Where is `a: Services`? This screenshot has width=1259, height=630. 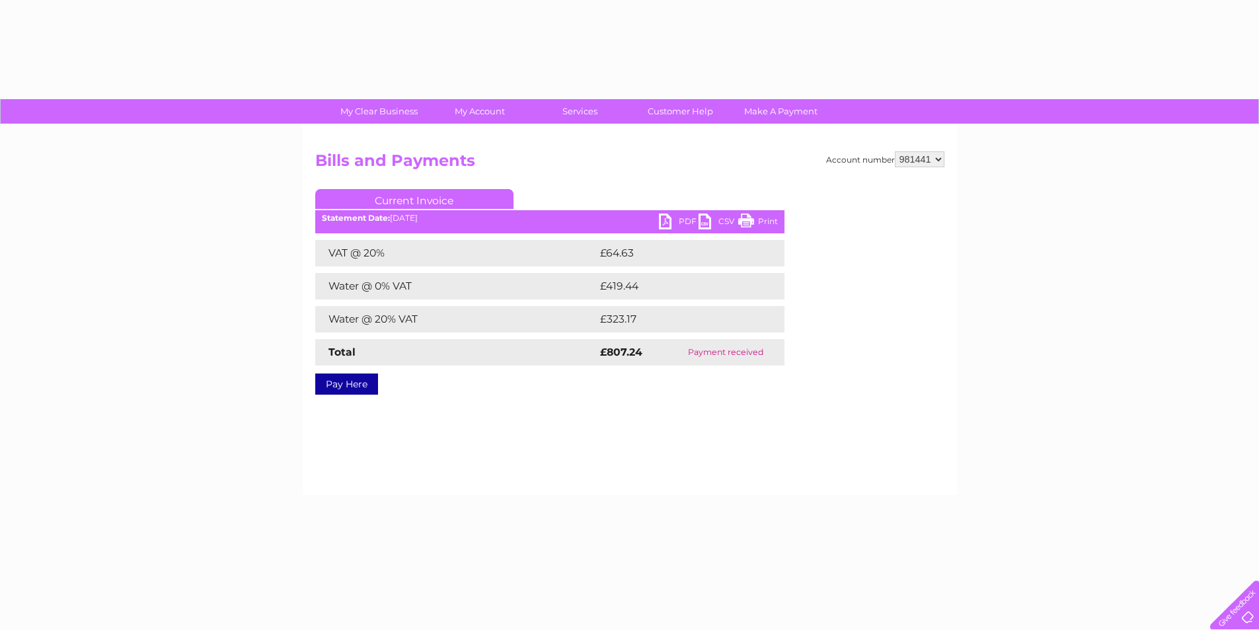
a: Services is located at coordinates (579, 111).